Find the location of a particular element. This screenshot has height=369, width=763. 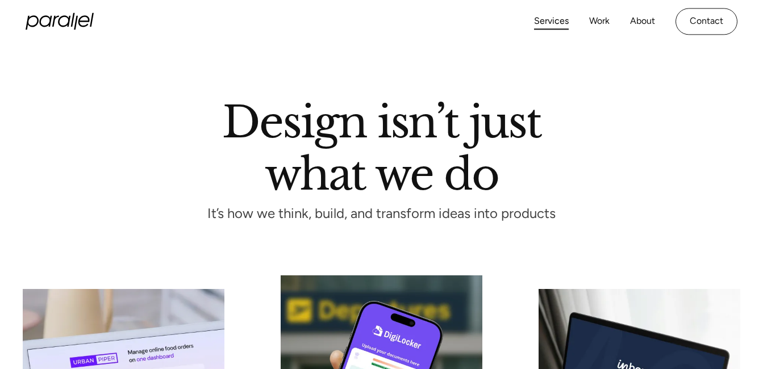

a: About is located at coordinates (643, 21).